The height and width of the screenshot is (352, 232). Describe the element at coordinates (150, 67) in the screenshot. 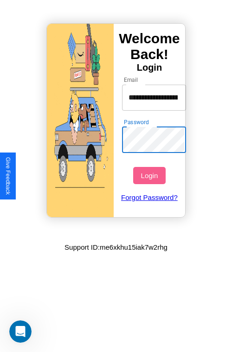

I see `h4: Login` at that location.